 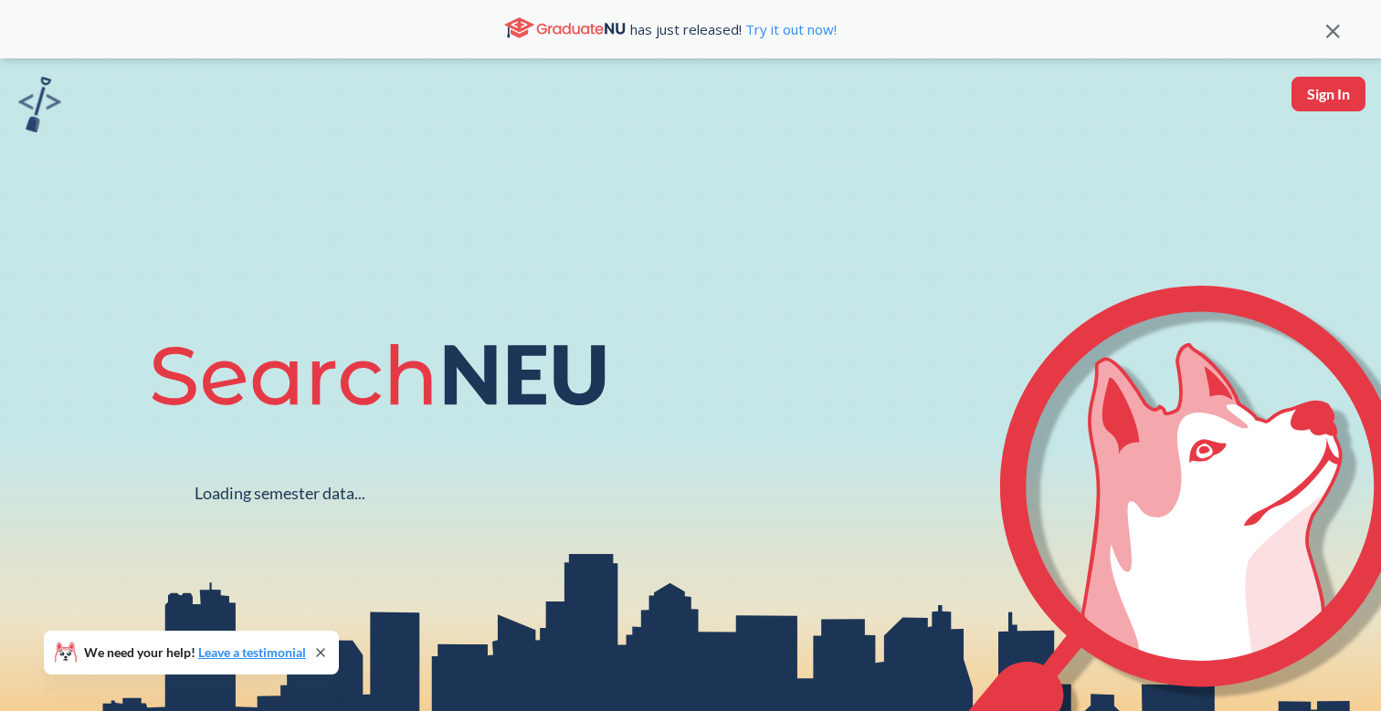 What do you see at coordinates (252, 652) in the screenshot?
I see `a: Leave a testimonial` at bounding box center [252, 652].